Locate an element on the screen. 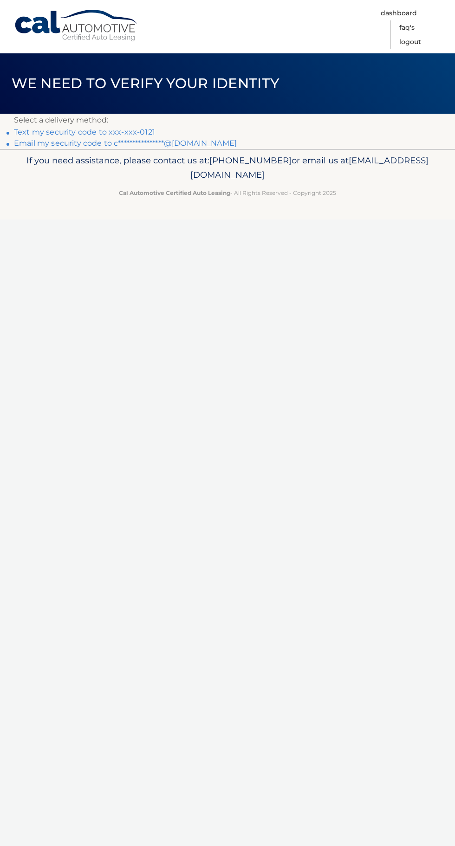 Image resolution: width=455 pixels, height=846 pixels. a: Dashboard is located at coordinates (399, 13).